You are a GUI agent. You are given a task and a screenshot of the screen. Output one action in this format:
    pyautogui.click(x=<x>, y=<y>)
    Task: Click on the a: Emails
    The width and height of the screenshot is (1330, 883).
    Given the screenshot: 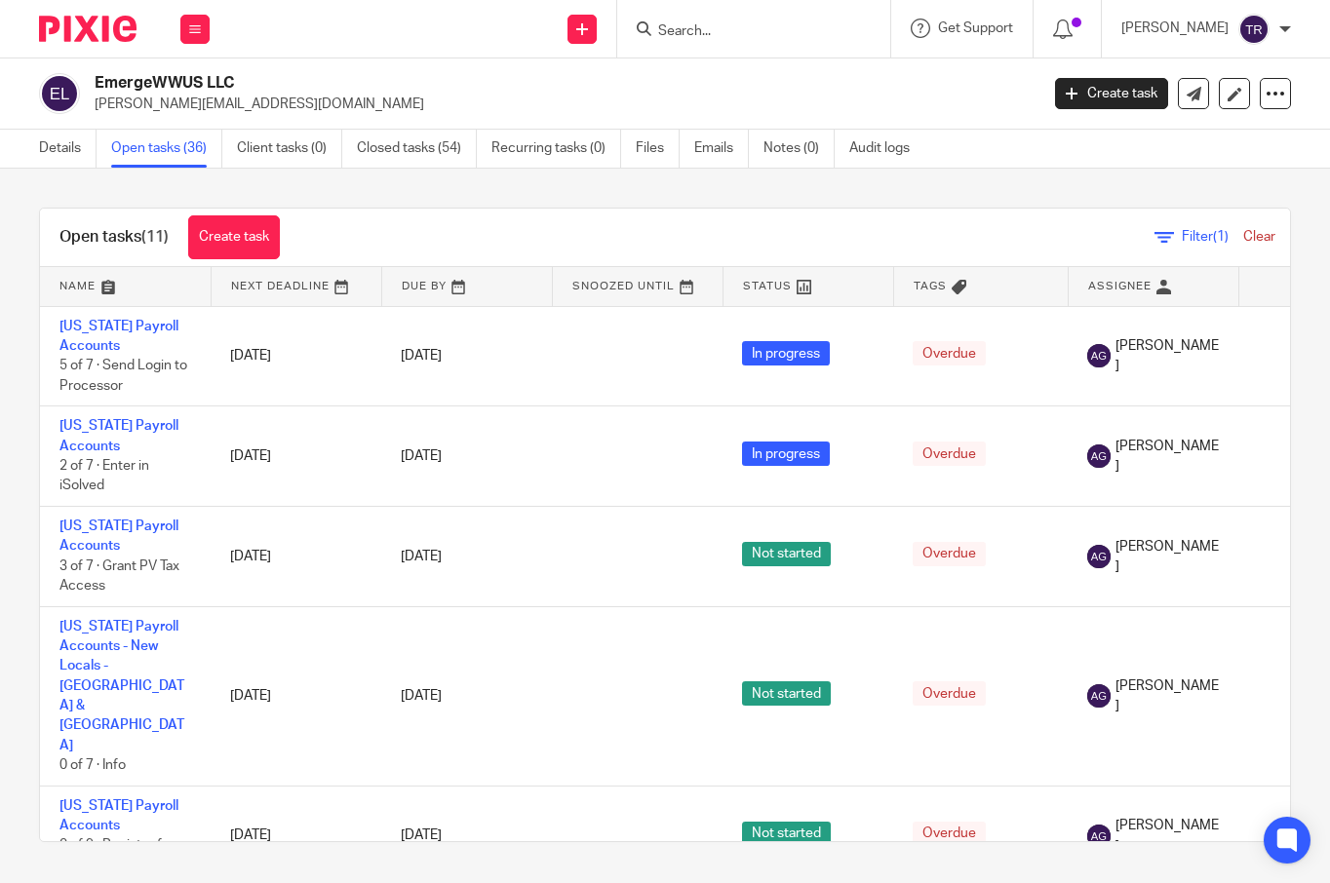 What is the action you would take?
    pyautogui.click(x=722, y=148)
    